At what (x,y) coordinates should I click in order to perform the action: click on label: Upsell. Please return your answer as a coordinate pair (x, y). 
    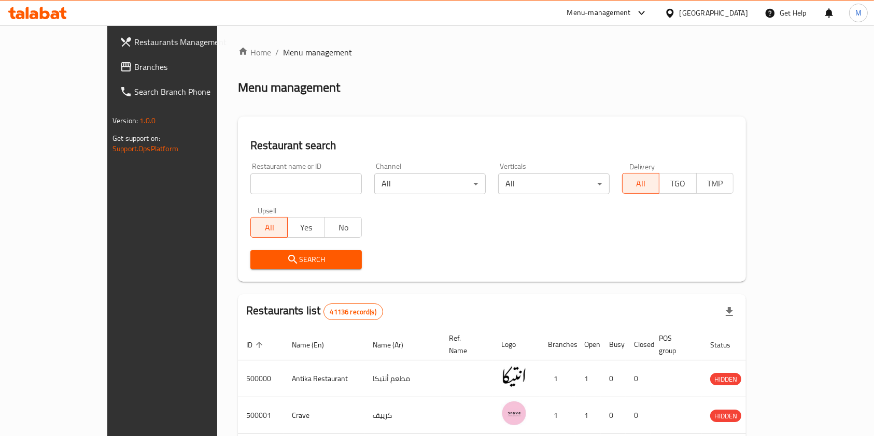
    Looking at the image, I should click on (267, 210).